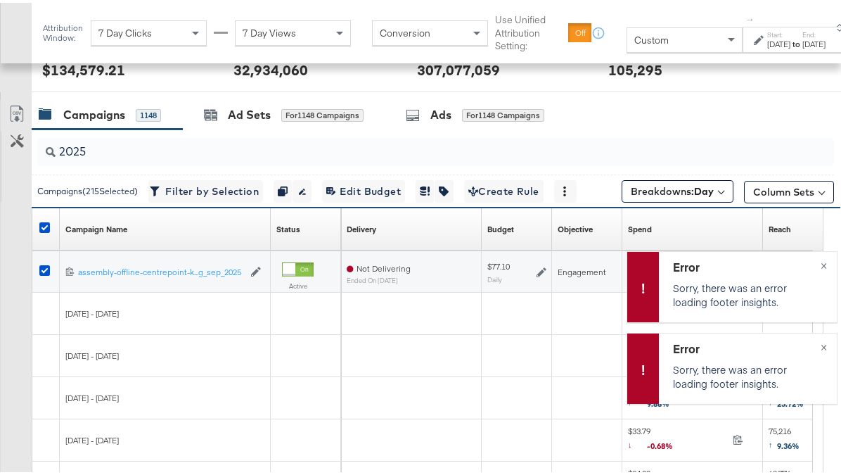  What do you see at coordinates (160, 269) in the screenshot?
I see `div: assembly-offline-centrepoint-k...g_sep_2025` at bounding box center [160, 269].